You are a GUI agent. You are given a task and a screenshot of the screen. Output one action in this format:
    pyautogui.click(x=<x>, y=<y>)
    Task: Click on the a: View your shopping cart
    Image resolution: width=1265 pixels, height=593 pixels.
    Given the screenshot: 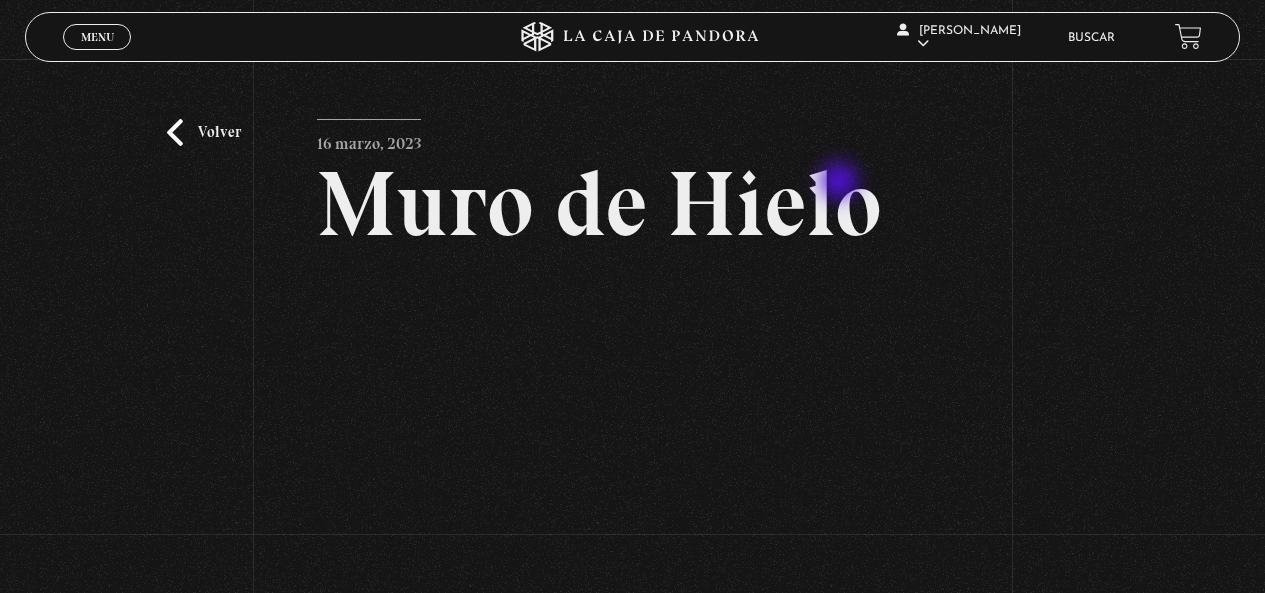 What is the action you would take?
    pyautogui.click(x=1188, y=36)
    